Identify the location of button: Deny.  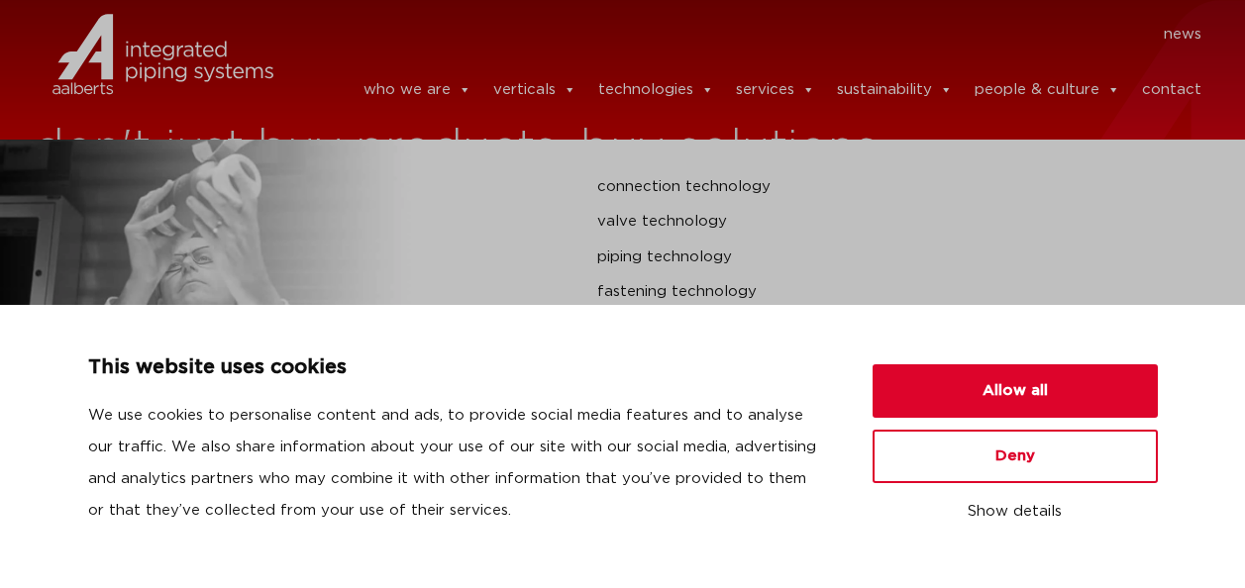
(1015, 457).